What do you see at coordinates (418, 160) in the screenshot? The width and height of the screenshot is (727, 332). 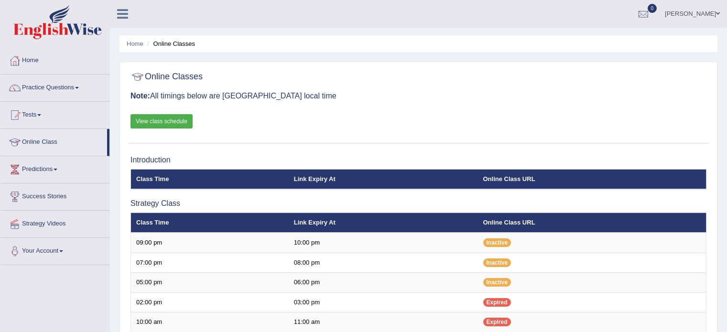 I see `h3: Introduction` at bounding box center [418, 160].